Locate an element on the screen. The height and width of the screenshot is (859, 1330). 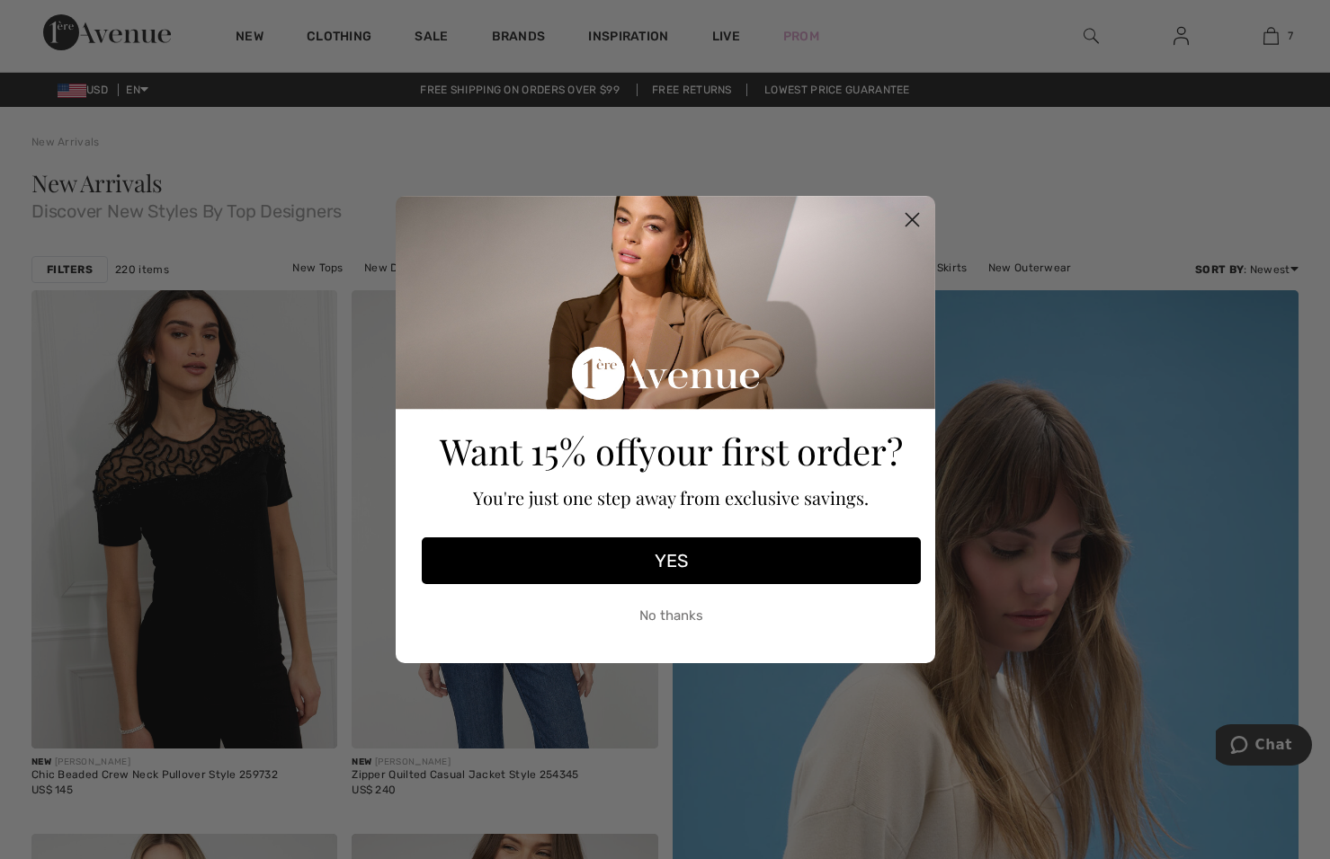
span: Chat is located at coordinates (58, 21).